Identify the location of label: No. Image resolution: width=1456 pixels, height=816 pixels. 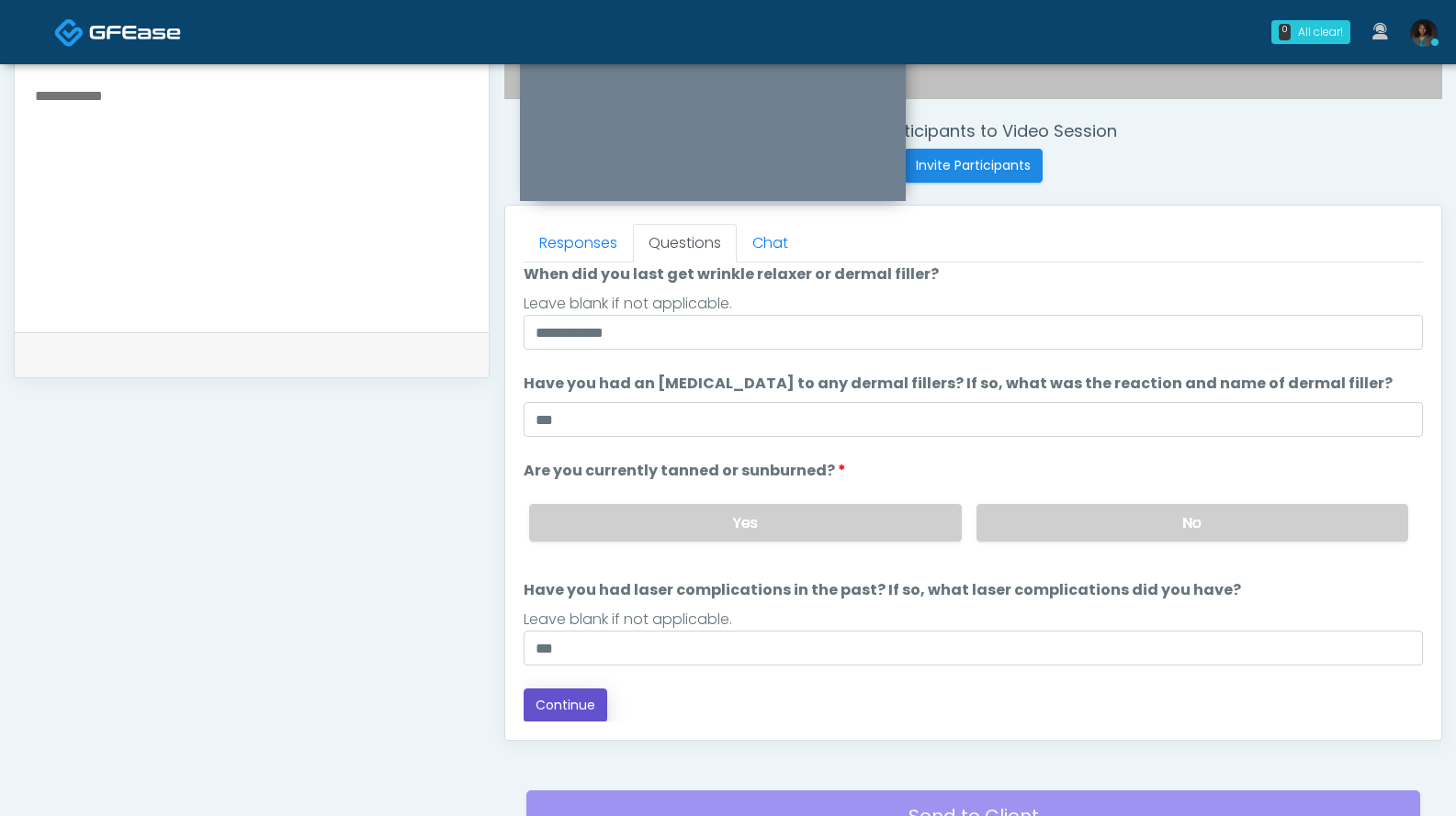
(1193, 523).